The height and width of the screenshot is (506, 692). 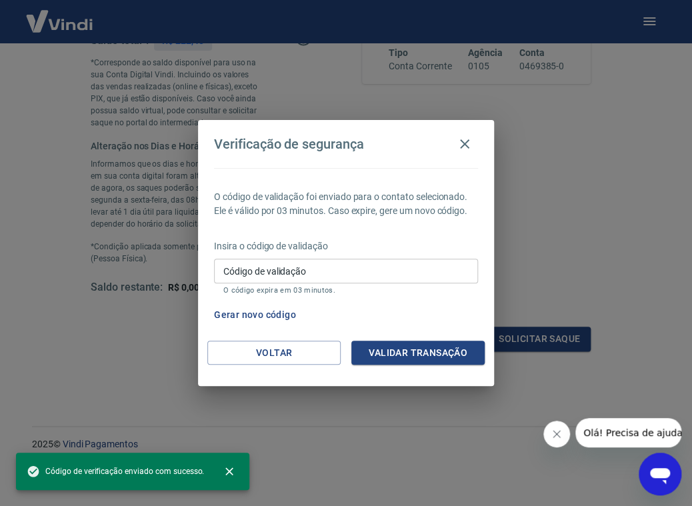 What do you see at coordinates (346, 290) in the screenshot?
I see `p: O código expira em 03 minutos.` at bounding box center [346, 290].